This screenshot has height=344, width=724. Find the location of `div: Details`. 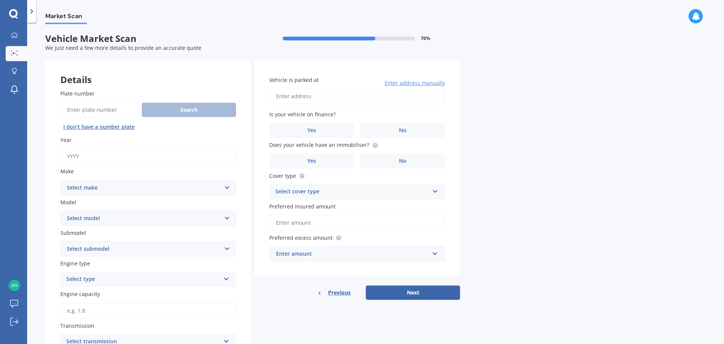

div: Details is located at coordinates (148, 72).